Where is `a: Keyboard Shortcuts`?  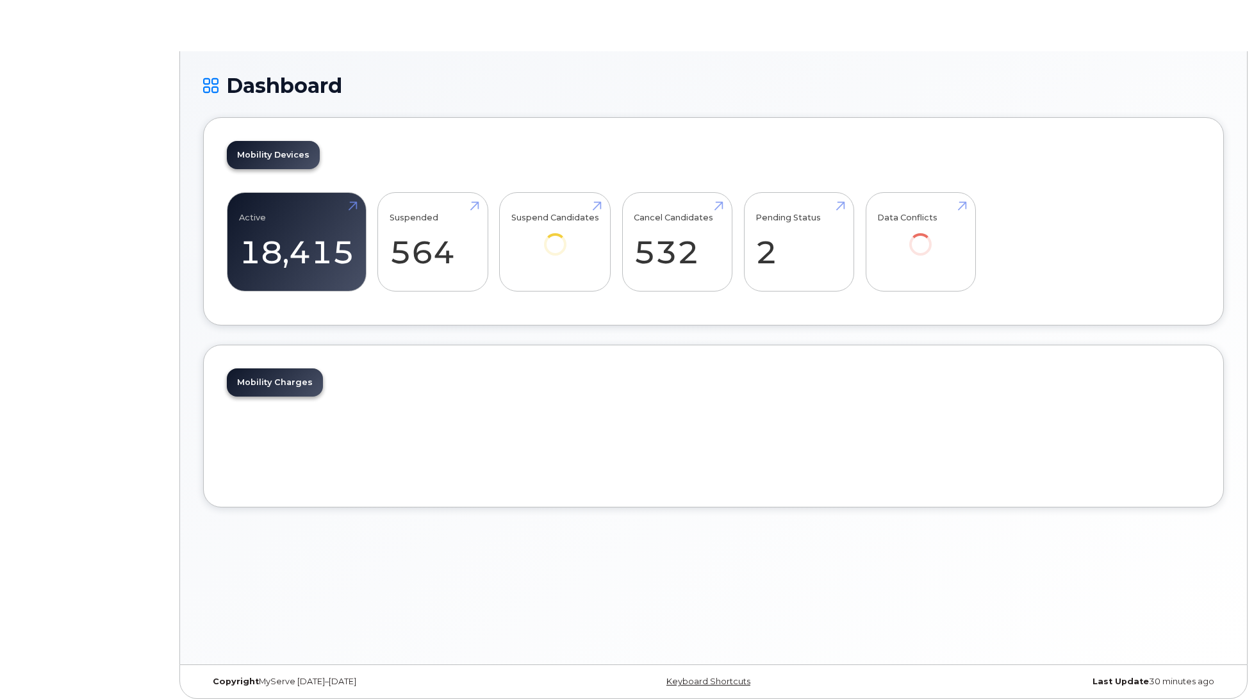 a: Keyboard Shortcuts is located at coordinates (708, 681).